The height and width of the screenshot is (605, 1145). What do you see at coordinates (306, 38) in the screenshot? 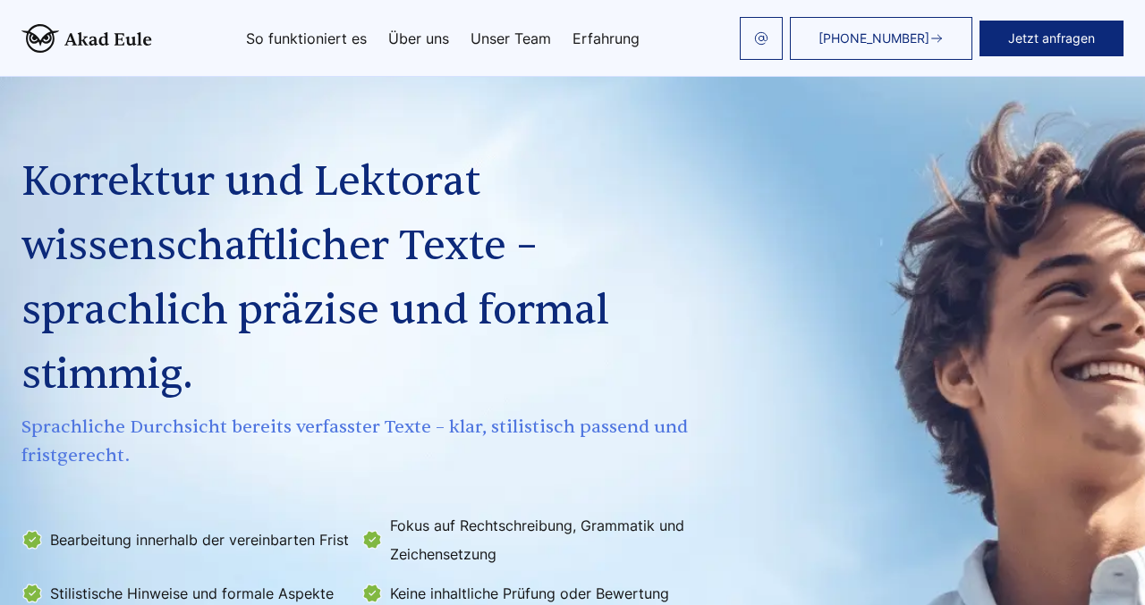
I see `a: So funktioniert es` at bounding box center [306, 38].